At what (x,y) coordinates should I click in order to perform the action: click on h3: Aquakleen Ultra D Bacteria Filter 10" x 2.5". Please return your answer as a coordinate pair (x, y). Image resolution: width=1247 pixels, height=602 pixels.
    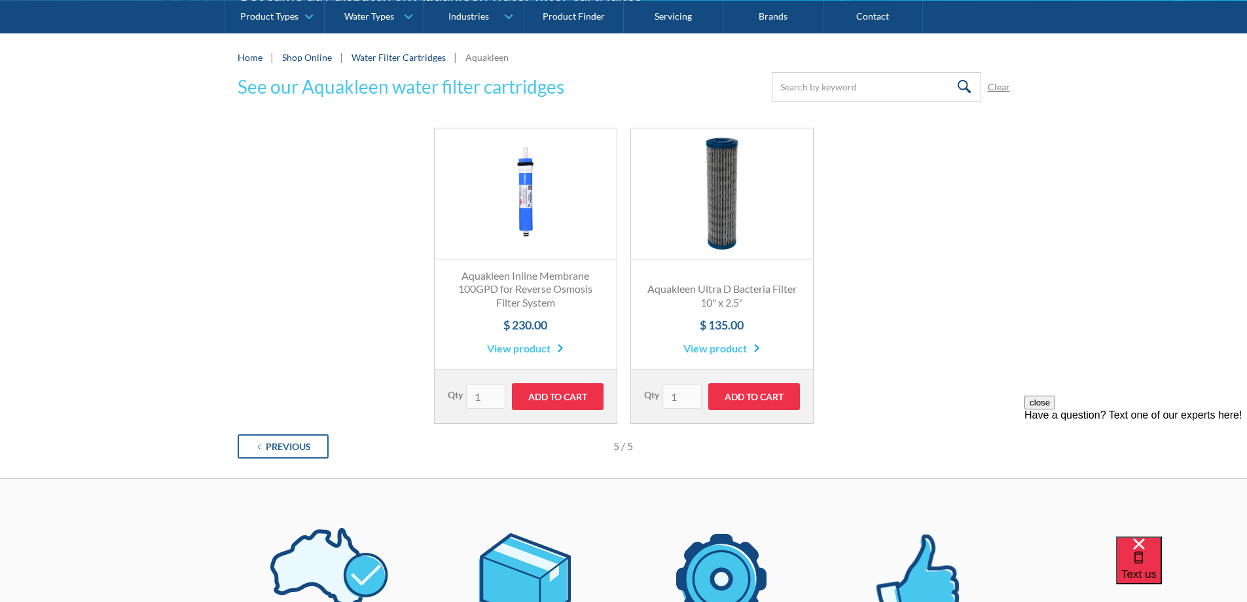
    Looking at the image, I should click on (722, 296).